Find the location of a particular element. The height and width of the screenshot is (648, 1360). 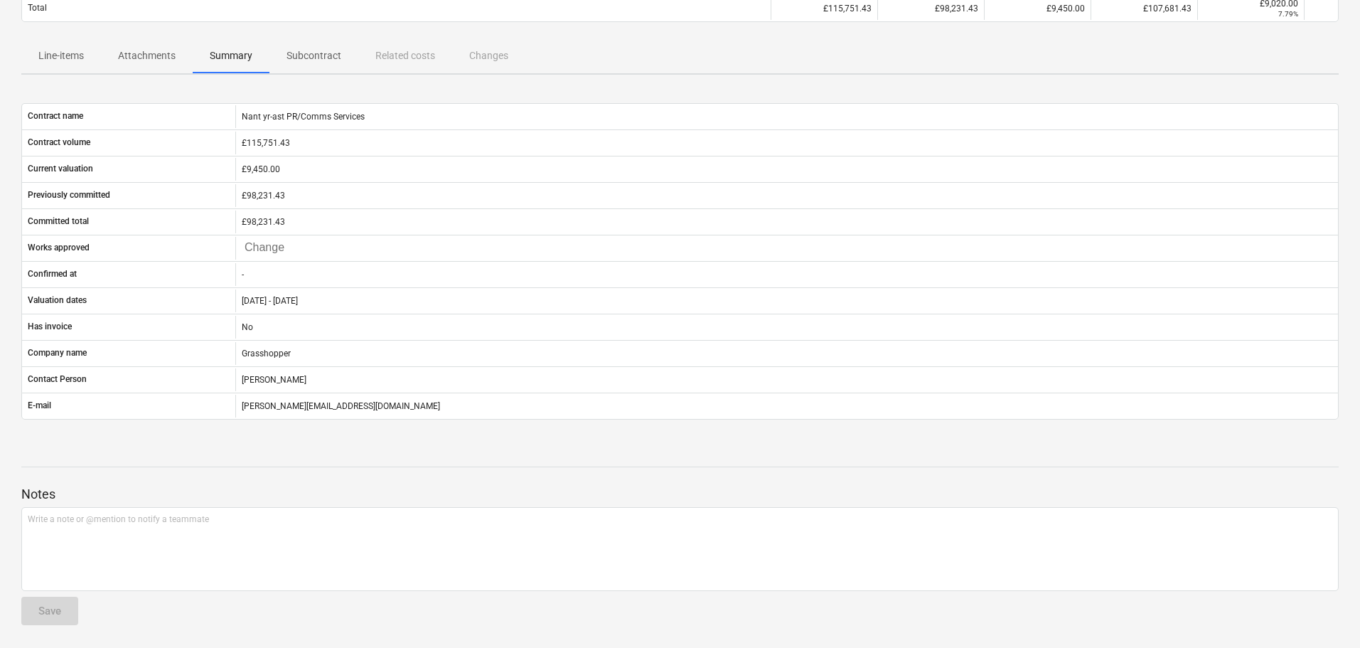

p: Previously committed is located at coordinates (69, 195).